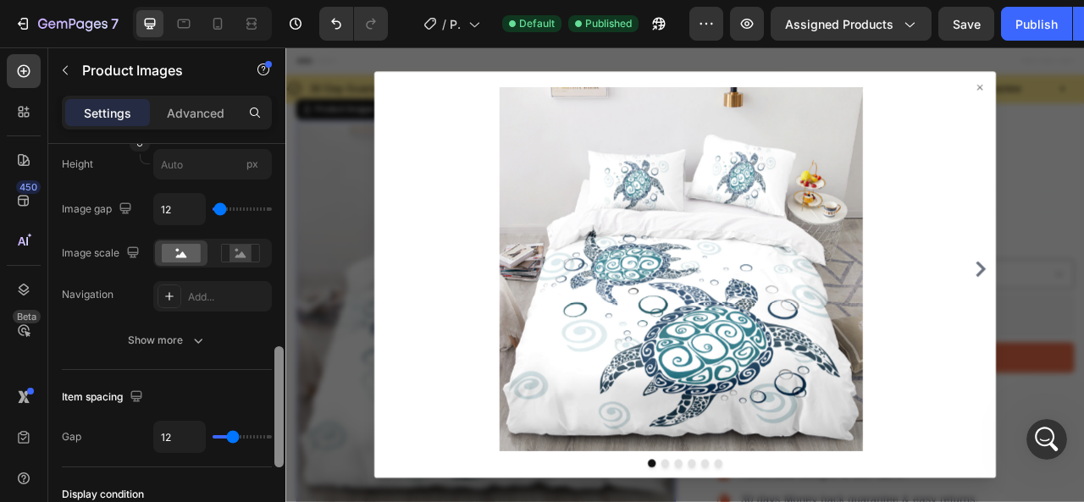 Image resolution: width=1084 pixels, height=502 pixels. What do you see at coordinates (66, 24) in the screenshot?
I see `button: 7` at bounding box center [66, 24].